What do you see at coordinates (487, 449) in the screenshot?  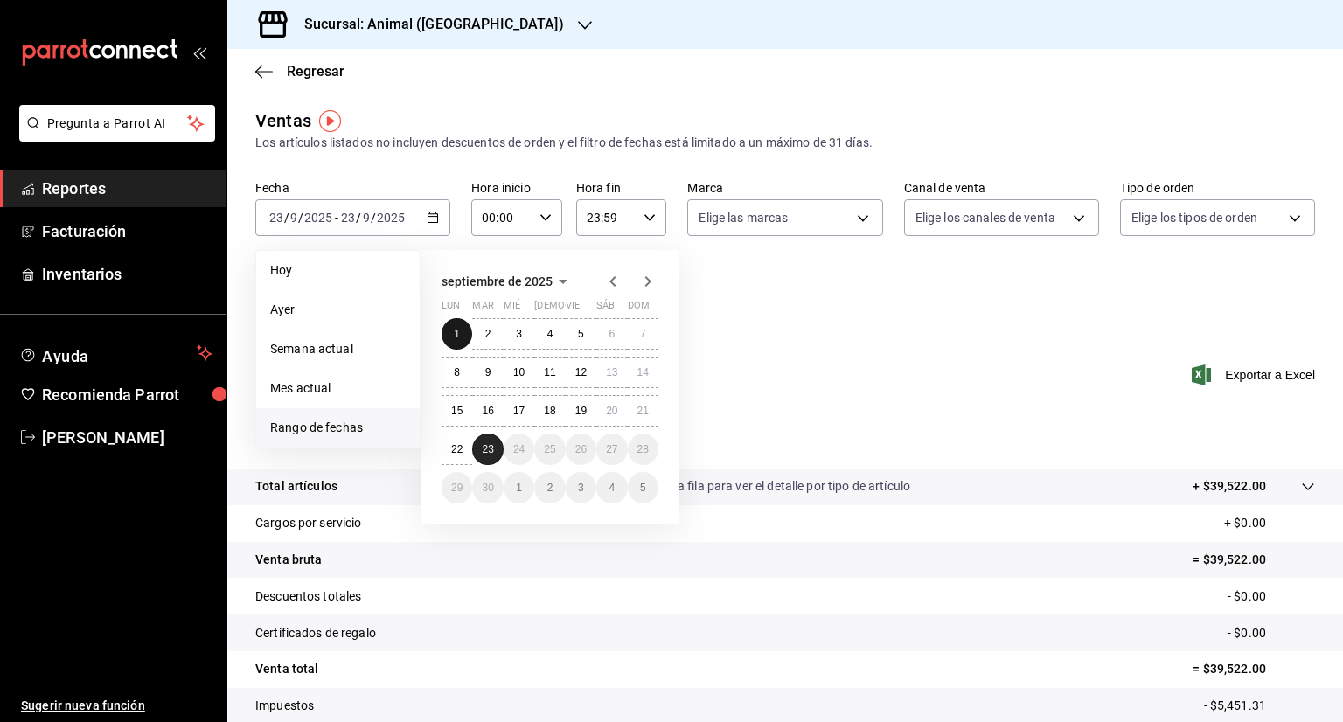 I see `abbr: 23 de septiembre de 2025` at bounding box center [487, 449].